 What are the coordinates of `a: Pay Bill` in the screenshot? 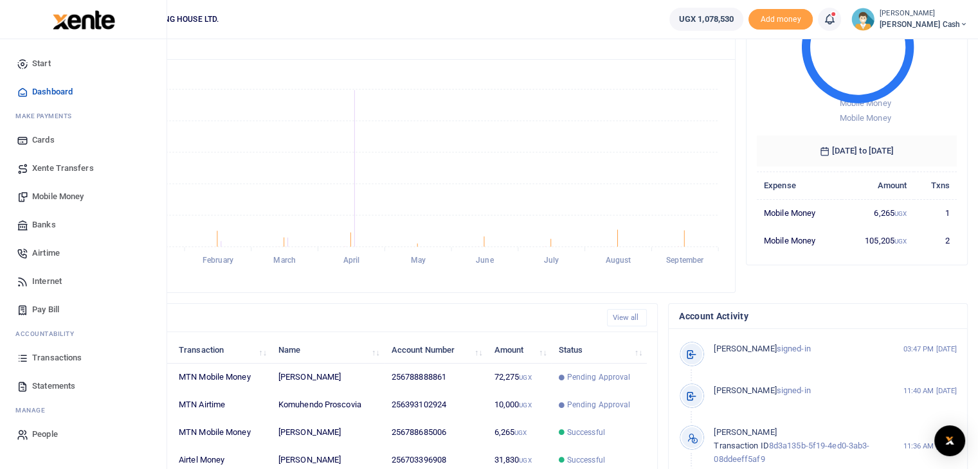 It's located at (83, 310).